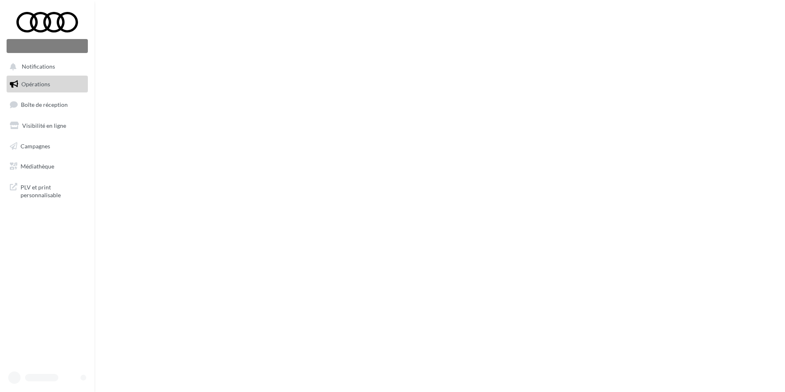  Describe the element at coordinates (53, 190) in the screenshot. I see `span: PLV et print personnalisable` at that location.